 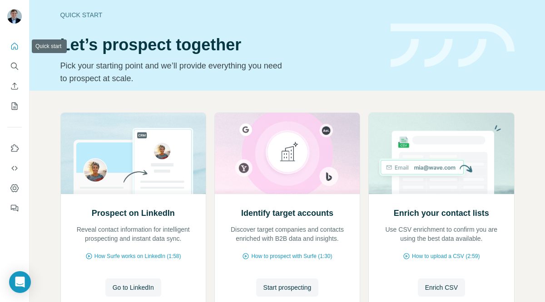 What do you see at coordinates (441, 213) in the screenshot?
I see `h2: Enrich your contact lists` at bounding box center [441, 213].